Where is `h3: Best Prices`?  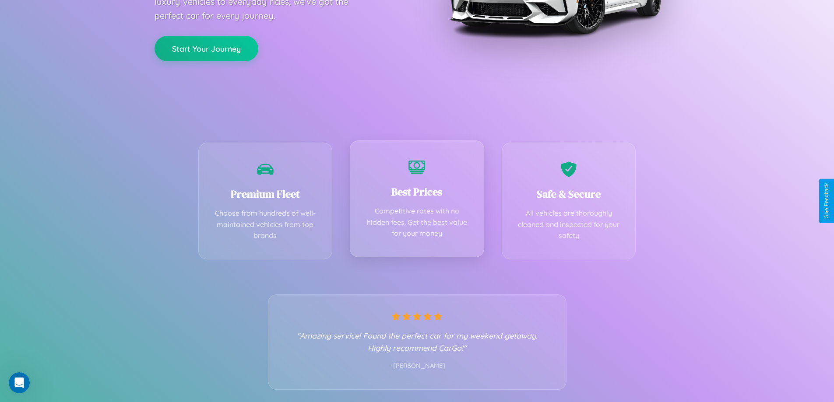 h3: Best Prices is located at coordinates (417, 192).